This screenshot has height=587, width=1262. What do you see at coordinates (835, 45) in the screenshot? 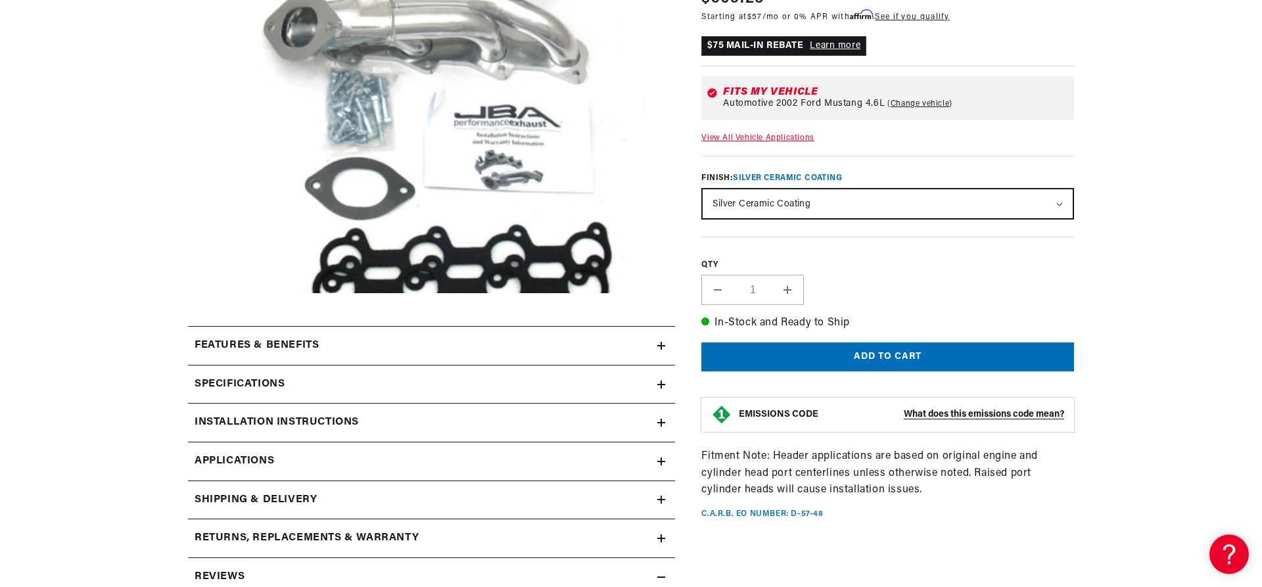
I see `a: Learn more` at bounding box center [835, 45].